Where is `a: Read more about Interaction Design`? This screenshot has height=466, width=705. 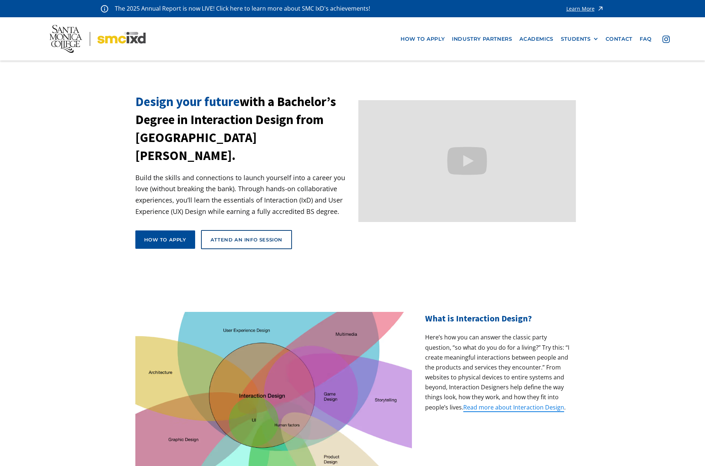
a: Read more about Interaction Design is located at coordinates (514, 408).